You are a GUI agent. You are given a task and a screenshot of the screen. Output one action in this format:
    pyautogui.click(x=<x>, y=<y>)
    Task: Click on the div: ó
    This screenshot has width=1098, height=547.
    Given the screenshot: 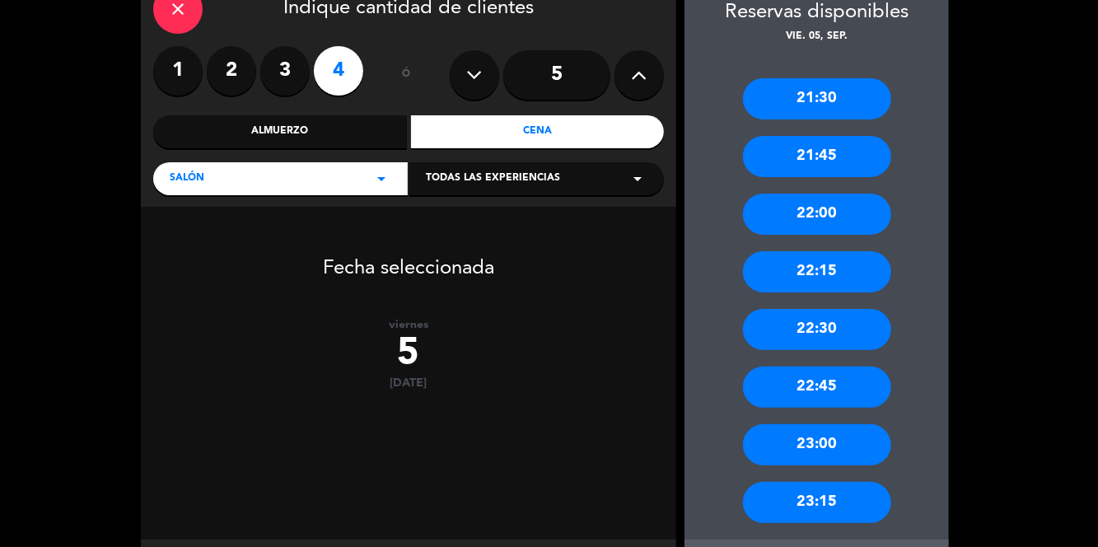 What is the action you would take?
    pyautogui.click(x=406, y=75)
    